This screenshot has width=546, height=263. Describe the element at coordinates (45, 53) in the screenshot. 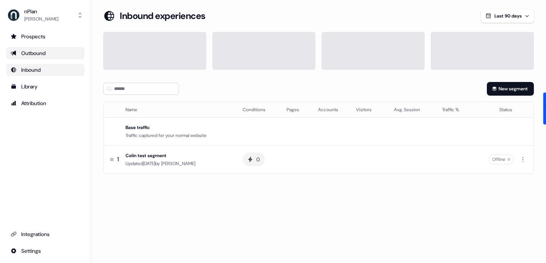

I see `div: Outbound` at that location.